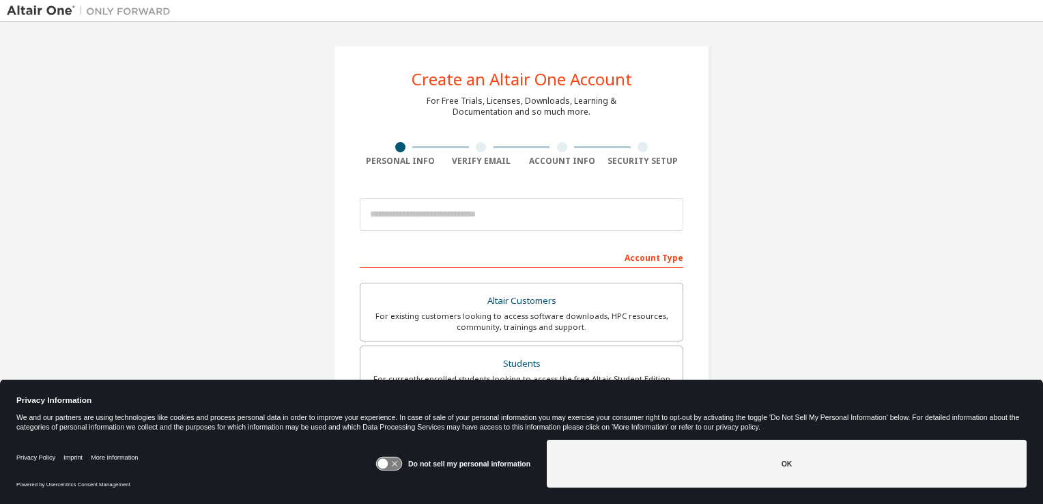  What do you see at coordinates (481, 161) in the screenshot?
I see `div: Verify Email` at bounding box center [481, 161].